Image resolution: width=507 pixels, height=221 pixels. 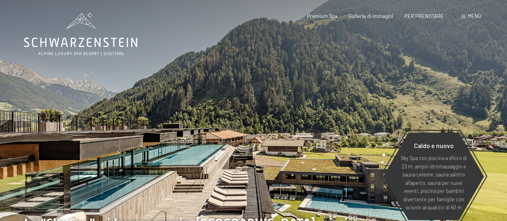 I want to click on font: Sky Spa con piscina a sfioro di 23 m, ampio idromassaggio e sauna celeste, sauna salotto all'aper..., so click(x=434, y=183).